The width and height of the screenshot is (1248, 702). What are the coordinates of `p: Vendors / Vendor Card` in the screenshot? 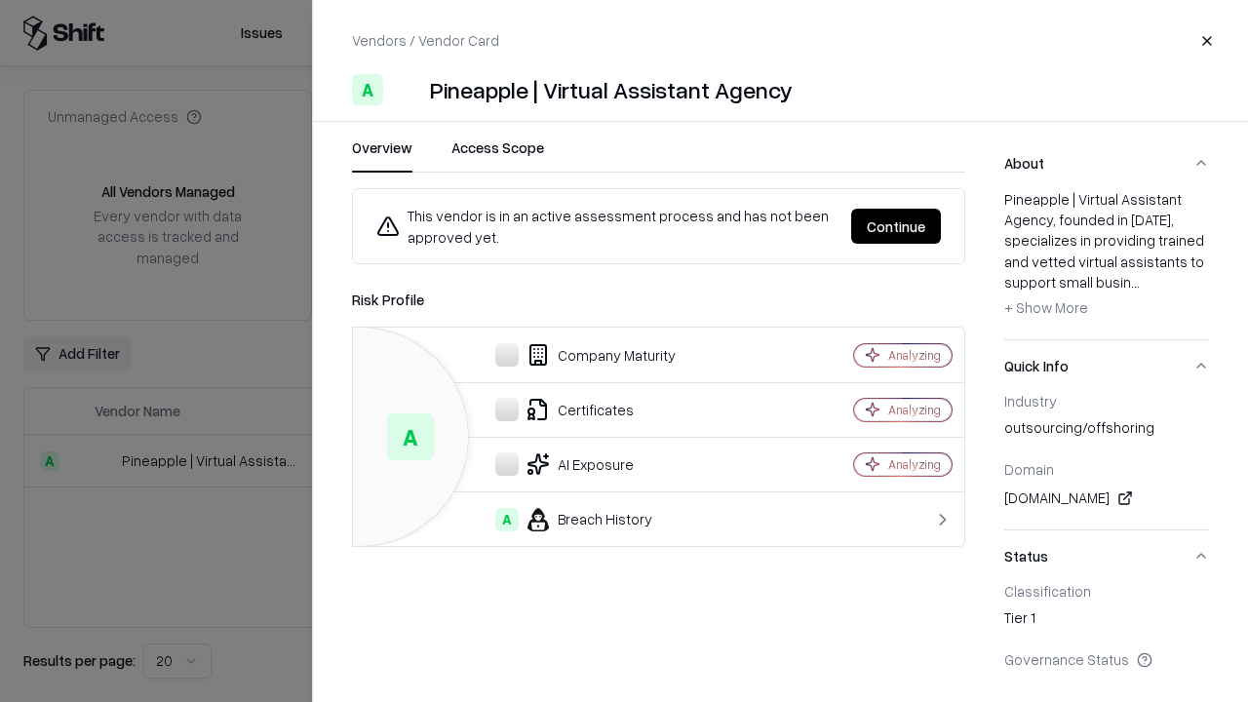 It's located at (425, 40).